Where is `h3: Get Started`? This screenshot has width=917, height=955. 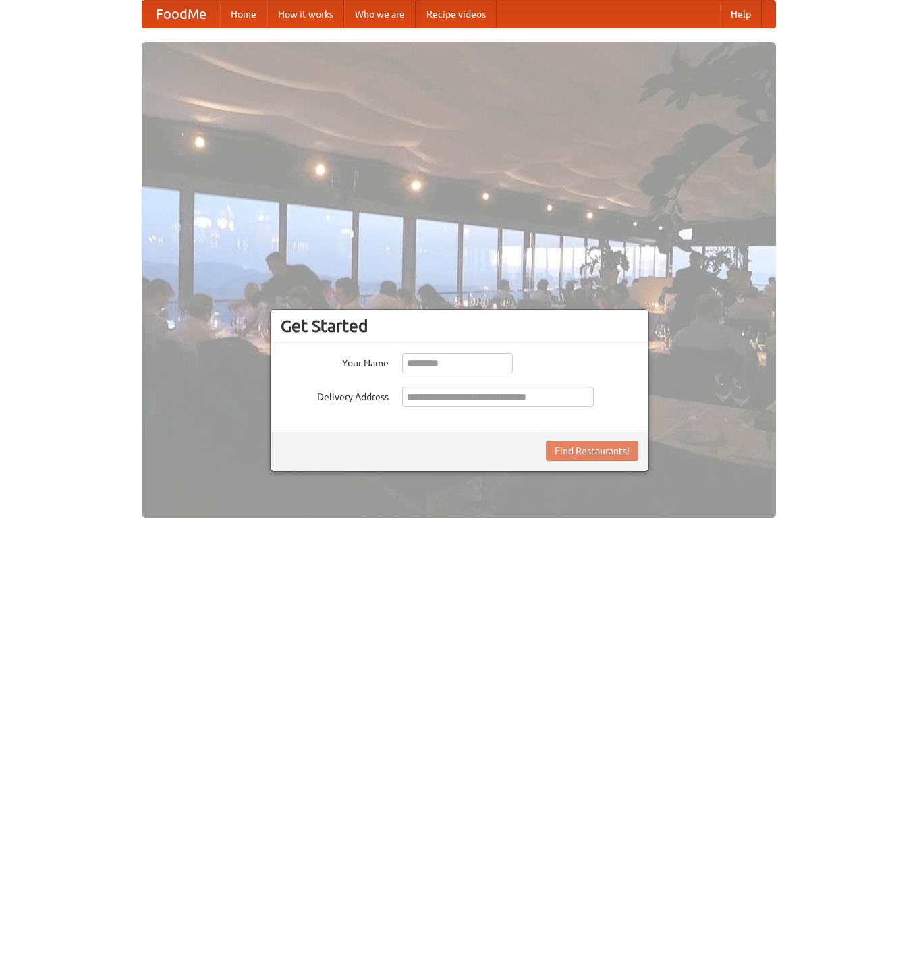 h3: Get Started is located at coordinates (460, 326).